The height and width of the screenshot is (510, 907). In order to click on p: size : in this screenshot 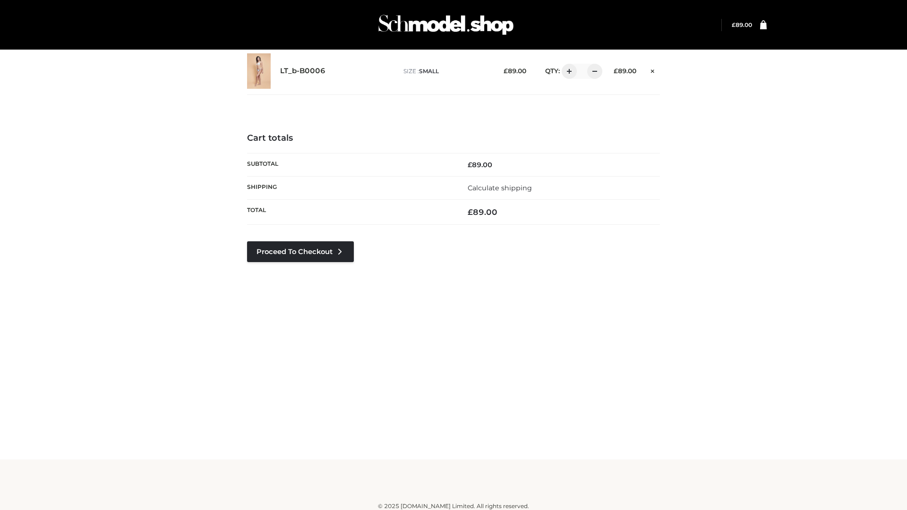, I will do `click(446, 71)`.